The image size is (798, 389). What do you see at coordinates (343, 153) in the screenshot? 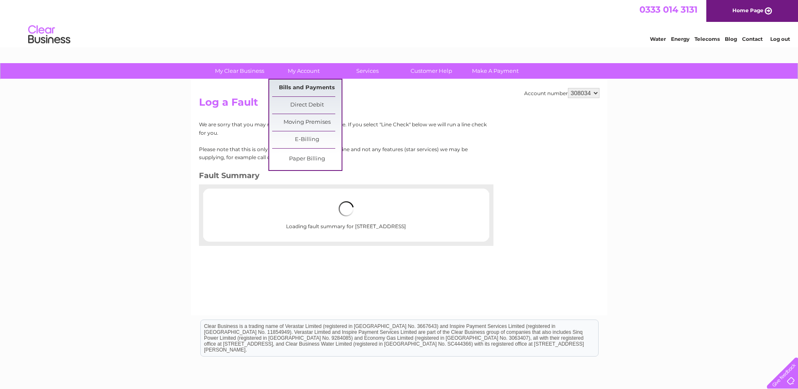
I see `p: Please note that this is only for logging a fault with your line and not any features (star servi...` at bounding box center [343, 153].